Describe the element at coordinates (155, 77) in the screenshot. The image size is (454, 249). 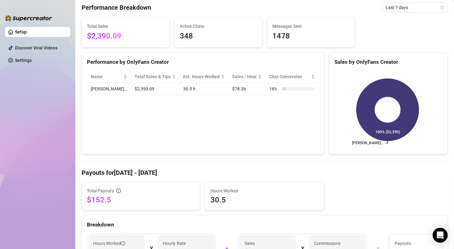
I see `th: Total Sales & Tips` at that location.